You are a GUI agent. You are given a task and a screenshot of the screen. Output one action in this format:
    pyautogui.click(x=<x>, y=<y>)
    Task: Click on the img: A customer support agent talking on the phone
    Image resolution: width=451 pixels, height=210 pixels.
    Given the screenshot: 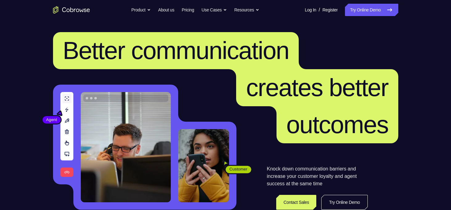 What is the action you would take?
    pyautogui.click(x=126, y=147)
    